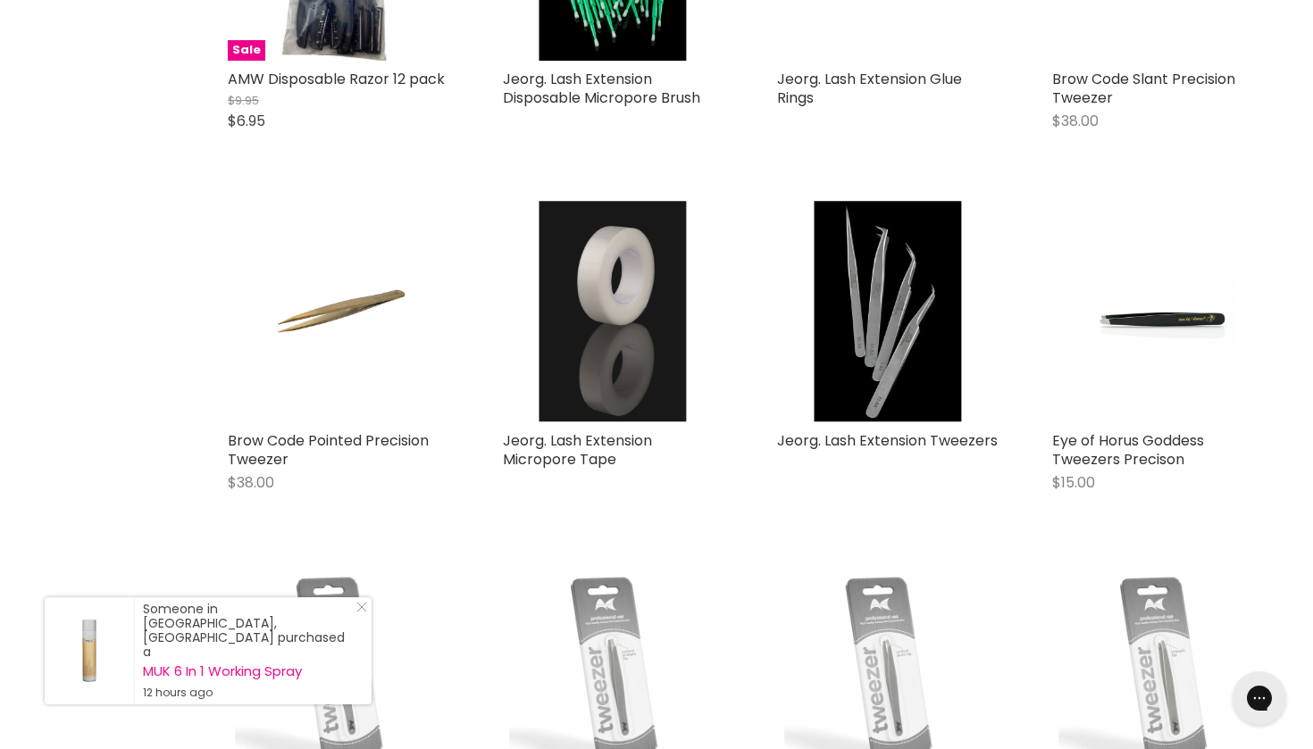  I want to click on a: MUK 6 In 1 Working Spray, so click(248, 672).